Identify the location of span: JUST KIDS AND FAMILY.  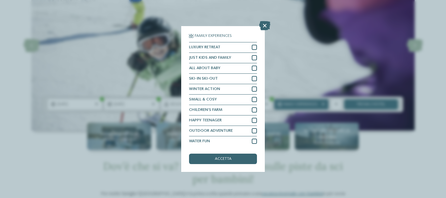
(210, 58).